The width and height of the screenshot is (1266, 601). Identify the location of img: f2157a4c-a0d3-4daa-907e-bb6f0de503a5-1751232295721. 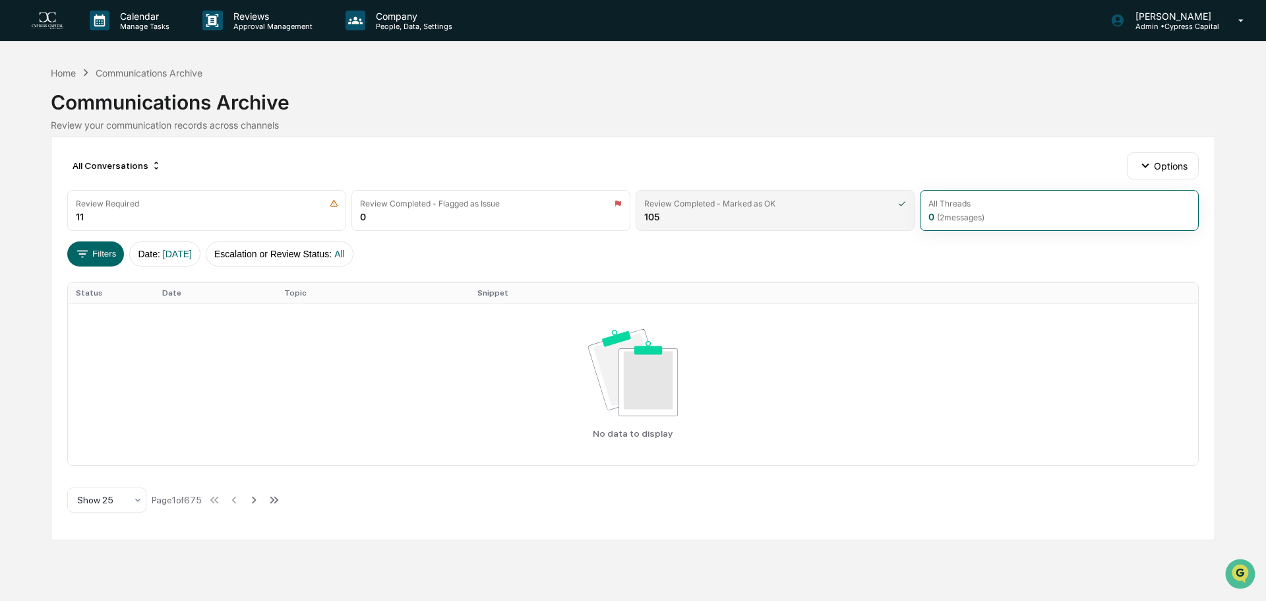
(16, 16).